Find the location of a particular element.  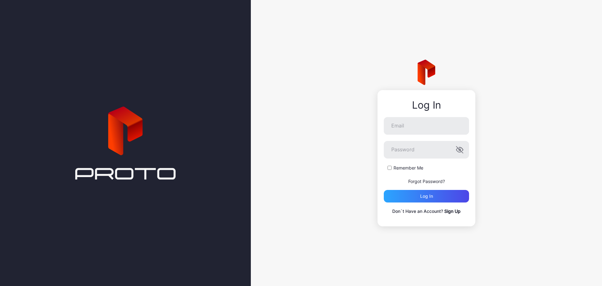

div: Log in is located at coordinates (427, 196).